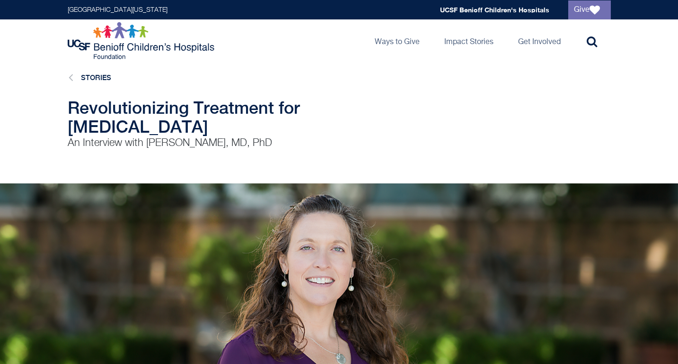  What do you see at coordinates (495, 9) in the screenshot?
I see `a: UCSF Benioff Children's Hospitals` at bounding box center [495, 9].